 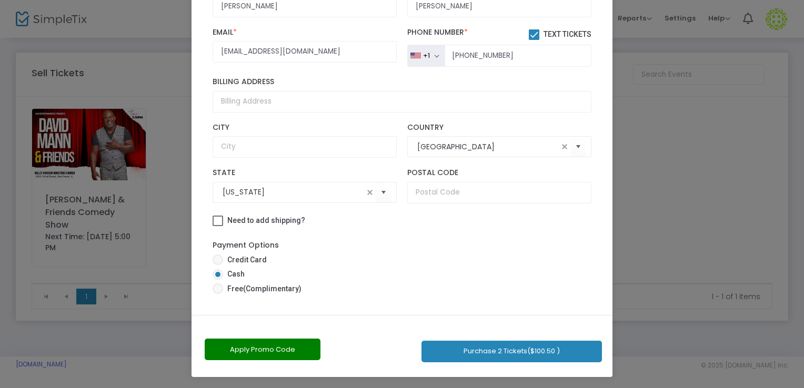 I want to click on button: Purchase 2 Tickets($100.50 ), so click(x=512, y=352).